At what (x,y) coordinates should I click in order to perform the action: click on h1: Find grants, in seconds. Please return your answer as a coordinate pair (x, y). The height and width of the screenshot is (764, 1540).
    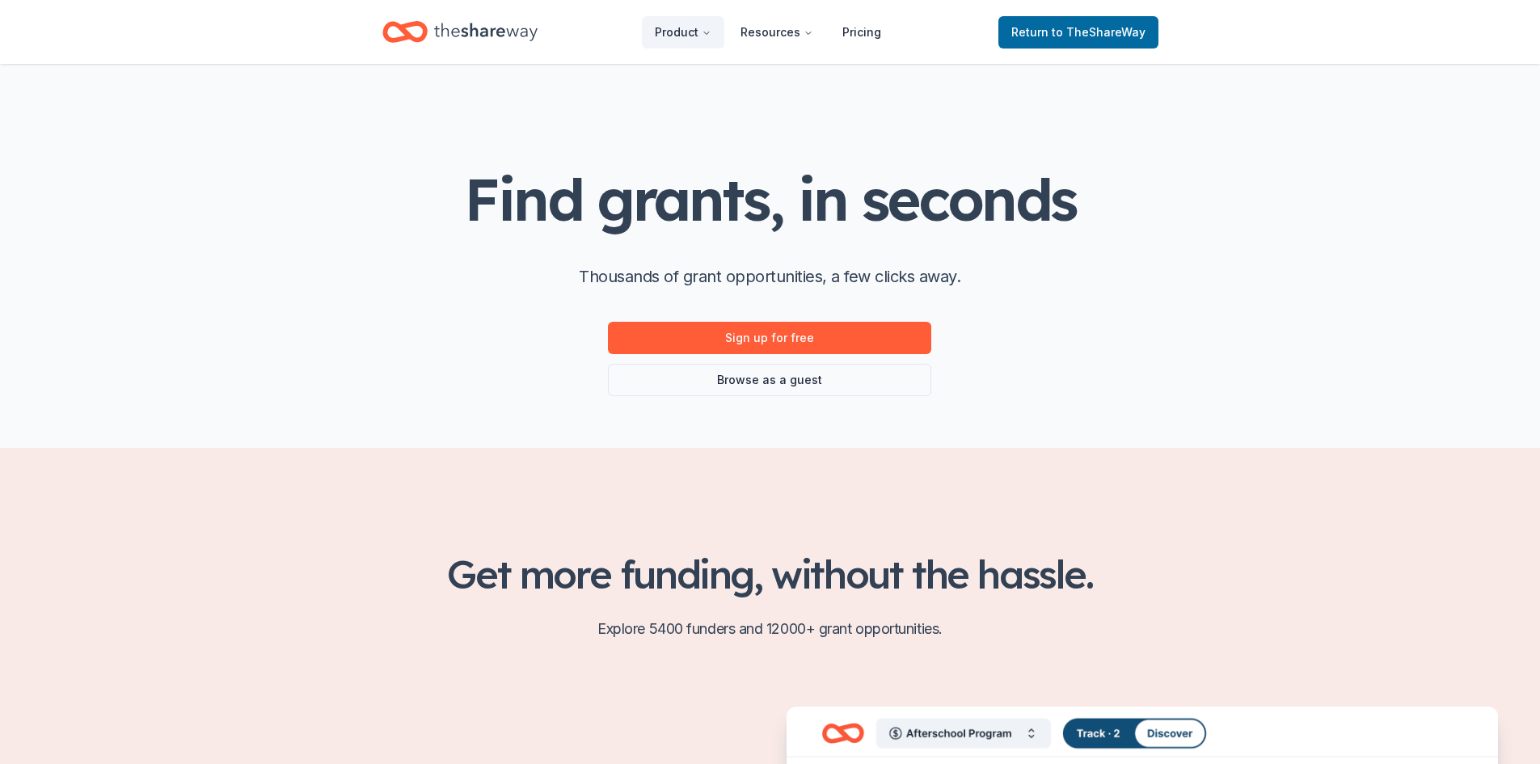
    Looking at the image, I should click on (770, 199).